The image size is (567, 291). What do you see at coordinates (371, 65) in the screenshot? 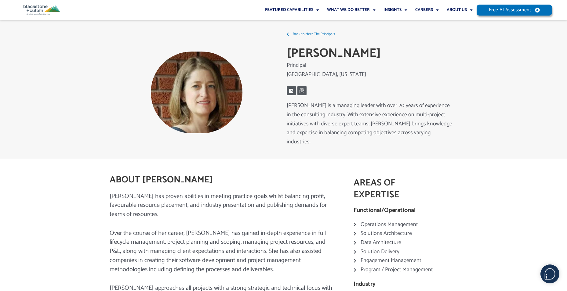
I see `p: Principal` at bounding box center [371, 65].